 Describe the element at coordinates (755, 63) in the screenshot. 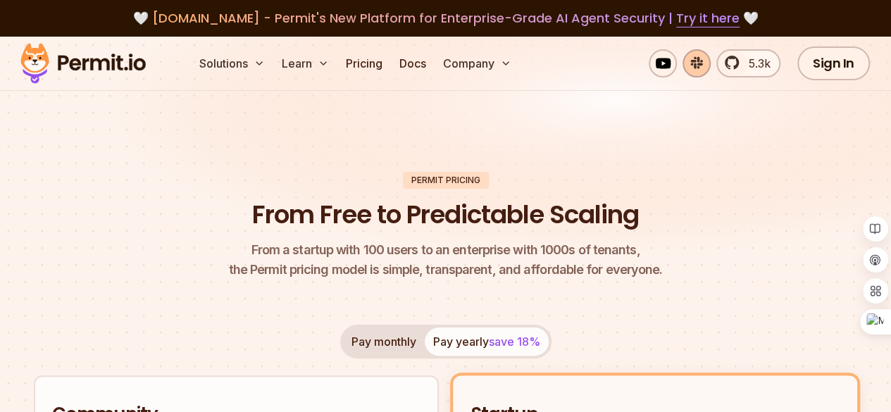

I see `span: 5.3k` at that location.